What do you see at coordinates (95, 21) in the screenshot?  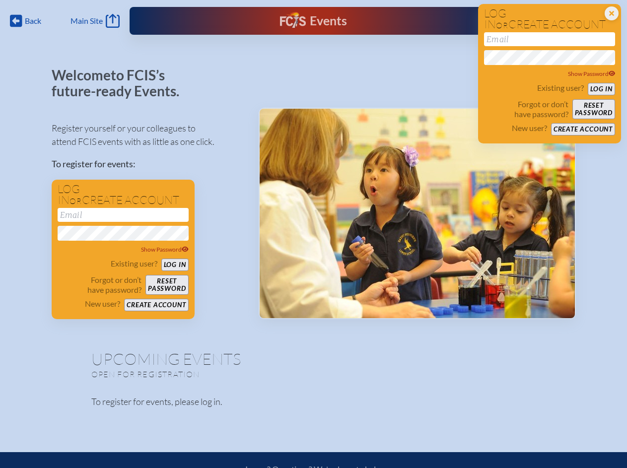 I see `a: Main Site` at bounding box center [95, 21].